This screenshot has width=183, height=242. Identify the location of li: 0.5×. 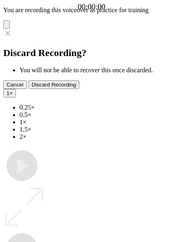
(100, 115).